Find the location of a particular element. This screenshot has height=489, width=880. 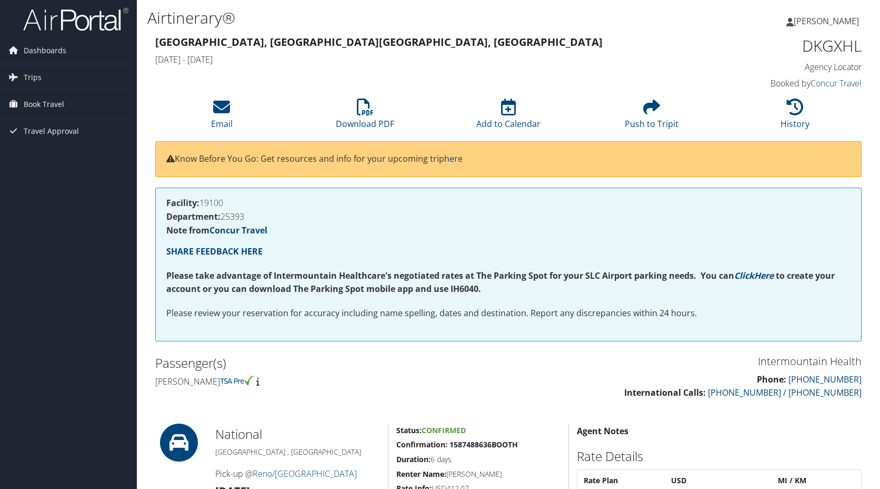

strong: Facility: is located at coordinates (183, 203).